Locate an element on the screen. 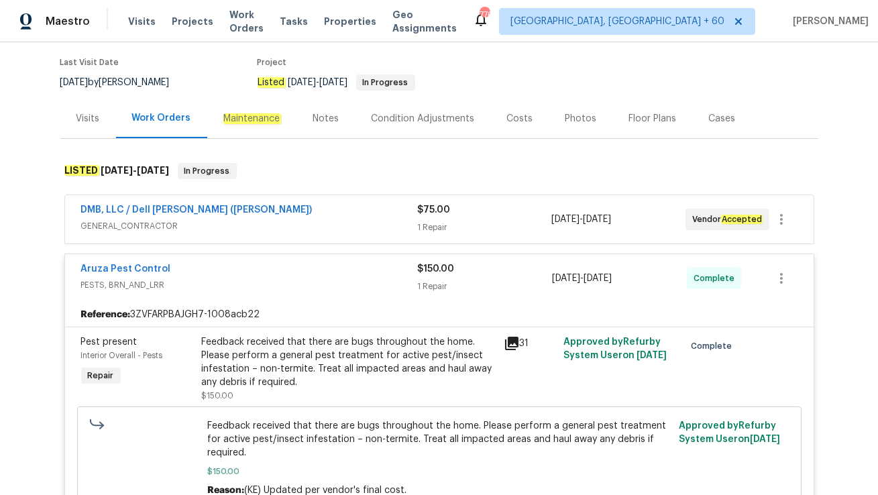 Image resolution: width=878 pixels, height=495 pixels. span: $75.00 is located at coordinates (433, 210).